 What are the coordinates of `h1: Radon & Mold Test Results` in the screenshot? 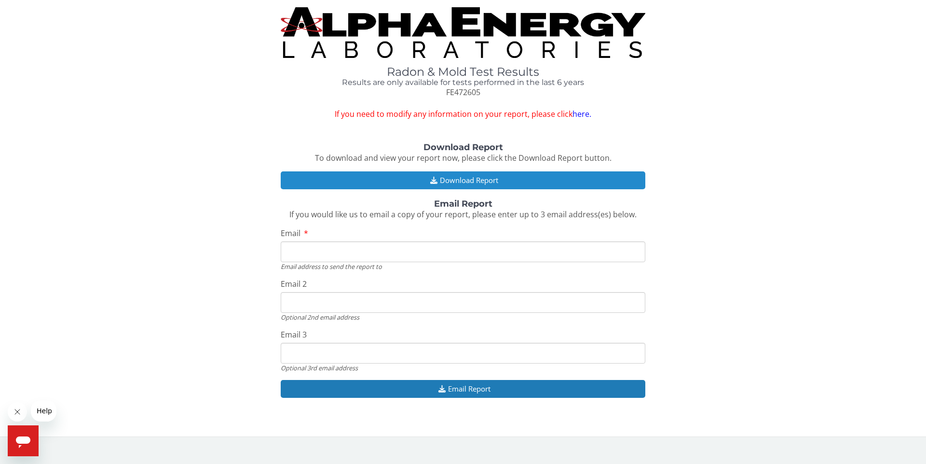 It's located at (463, 72).